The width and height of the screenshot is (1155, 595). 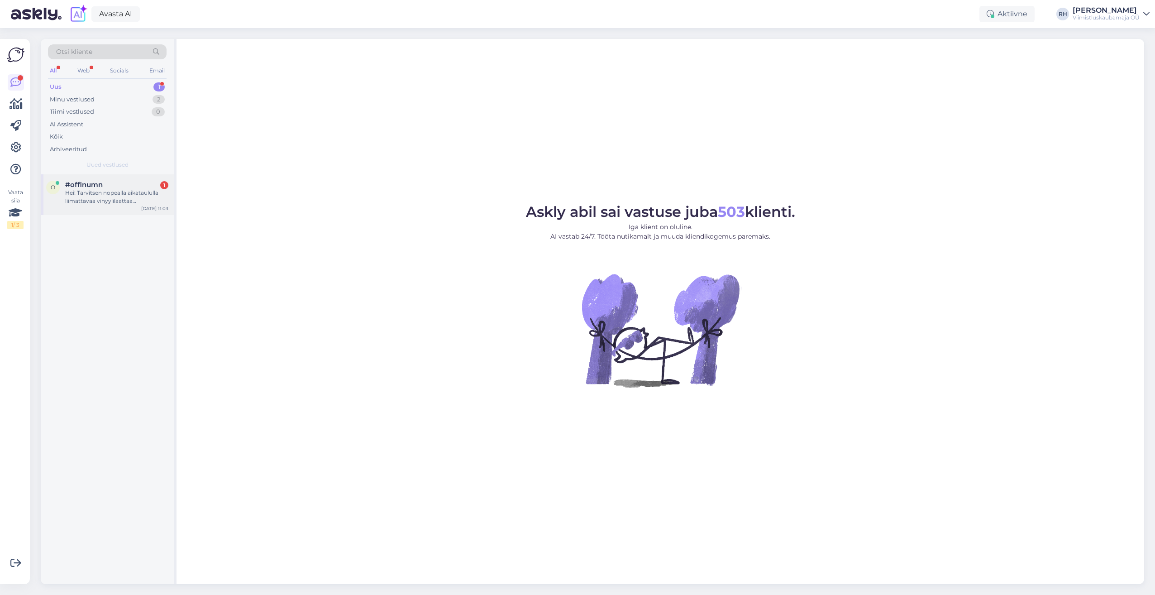 What do you see at coordinates (56, 137) in the screenshot?
I see `div: Kõik` at bounding box center [56, 137].